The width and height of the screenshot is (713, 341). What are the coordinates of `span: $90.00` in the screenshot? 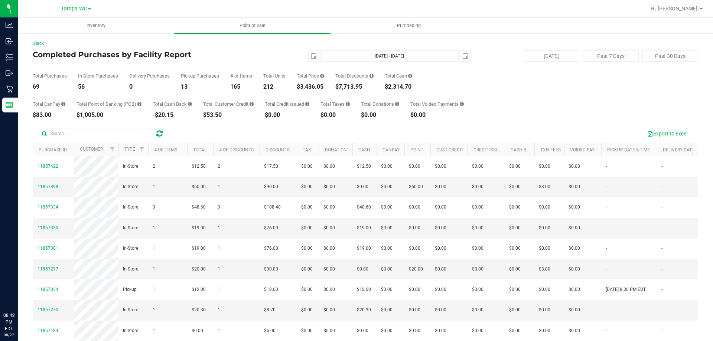 It's located at (271, 187).